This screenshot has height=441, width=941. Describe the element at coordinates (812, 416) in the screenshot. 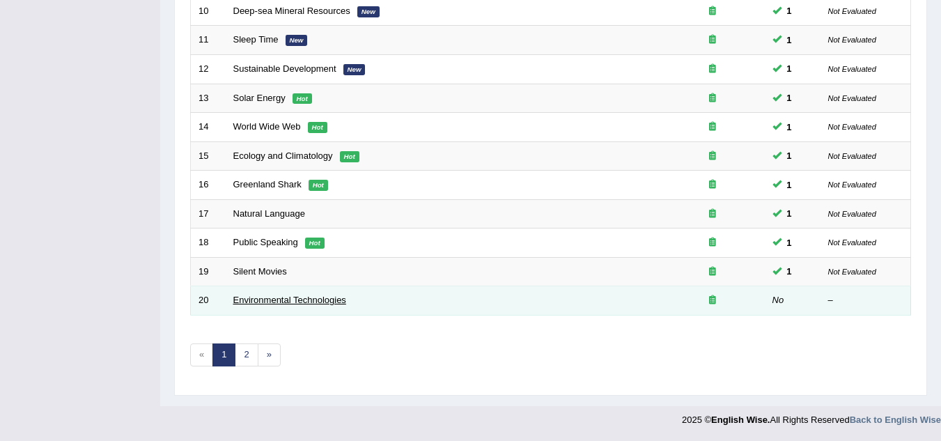

I see `div: 2025 © All Rights Reserved` at that location.